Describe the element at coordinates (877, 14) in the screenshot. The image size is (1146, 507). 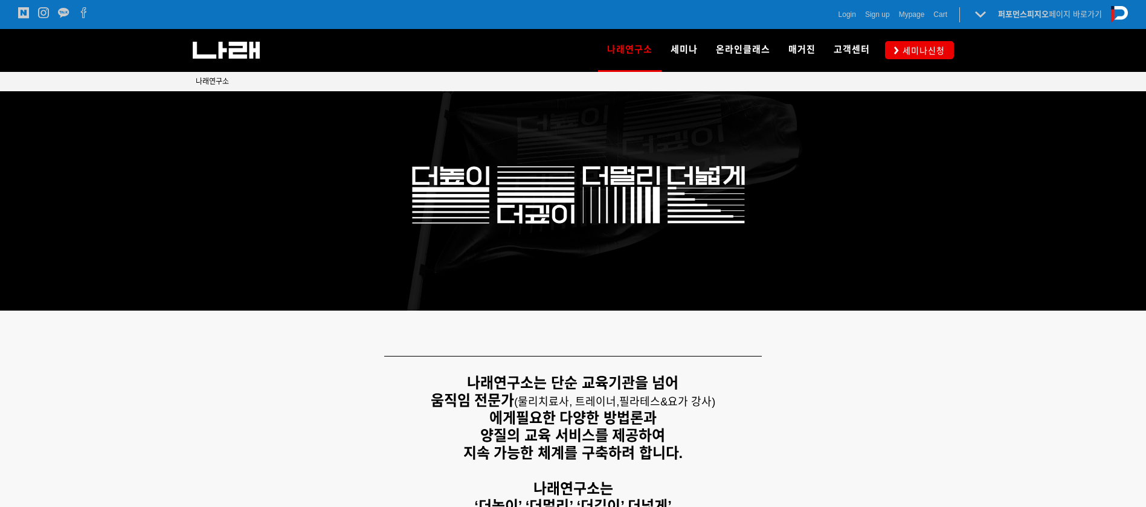
I see `a: Sign up` at that location.